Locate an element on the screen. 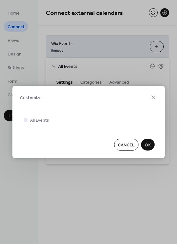 The image size is (177, 244). span: OK is located at coordinates (148, 145).